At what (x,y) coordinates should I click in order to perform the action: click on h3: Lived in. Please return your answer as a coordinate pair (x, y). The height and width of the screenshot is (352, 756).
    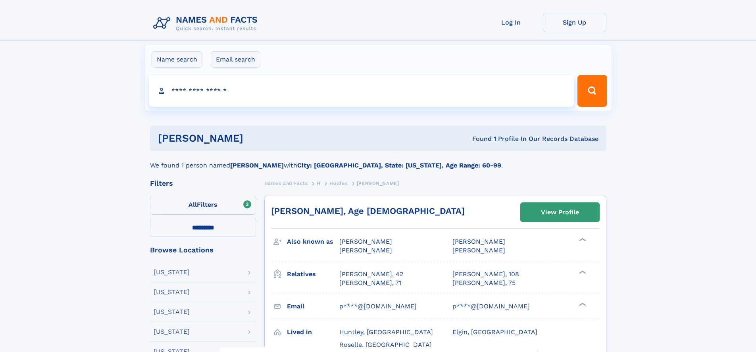
    Looking at the image, I should click on (313, 332).